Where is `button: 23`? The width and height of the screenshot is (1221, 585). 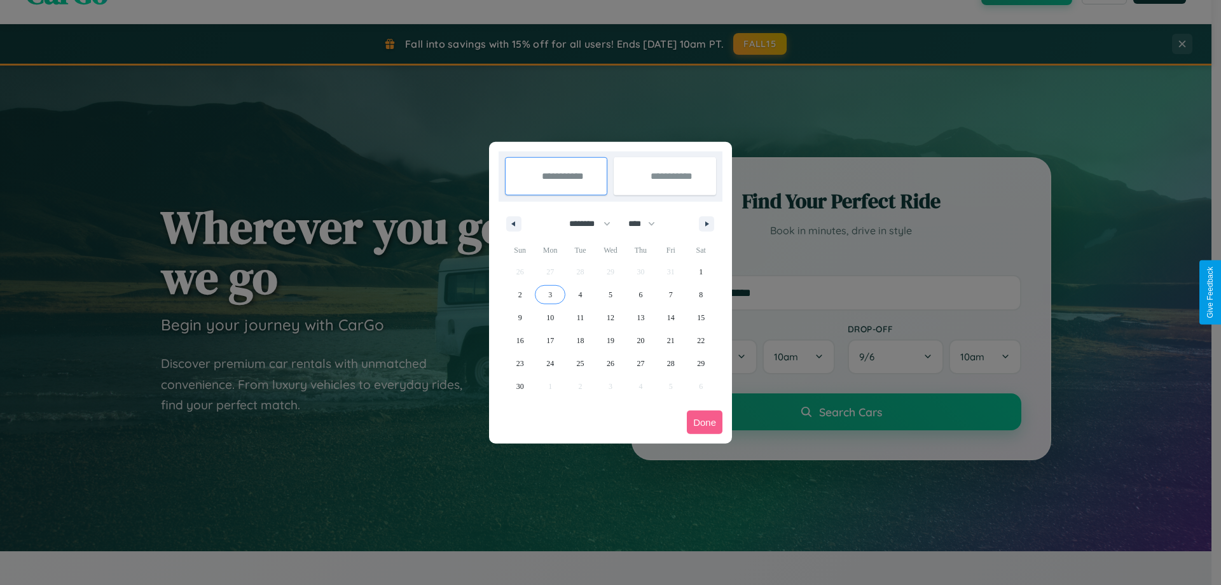
button: 23 is located at coordinates (520, 363).